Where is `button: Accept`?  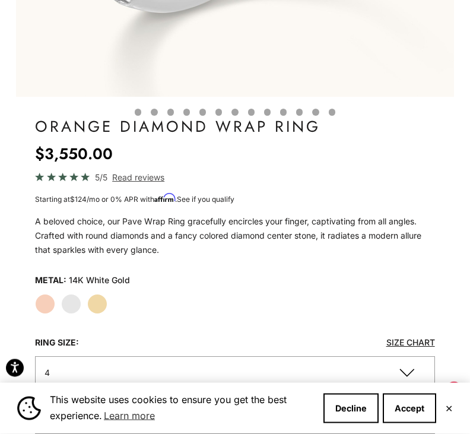
button: Accept is located at coordinates (410, 409).